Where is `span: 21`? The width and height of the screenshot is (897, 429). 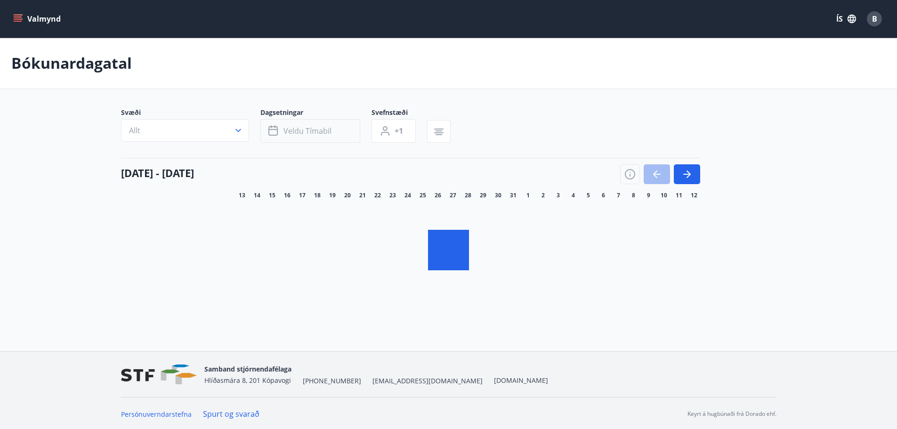
span: 21 is located at coordinates (363, 195).